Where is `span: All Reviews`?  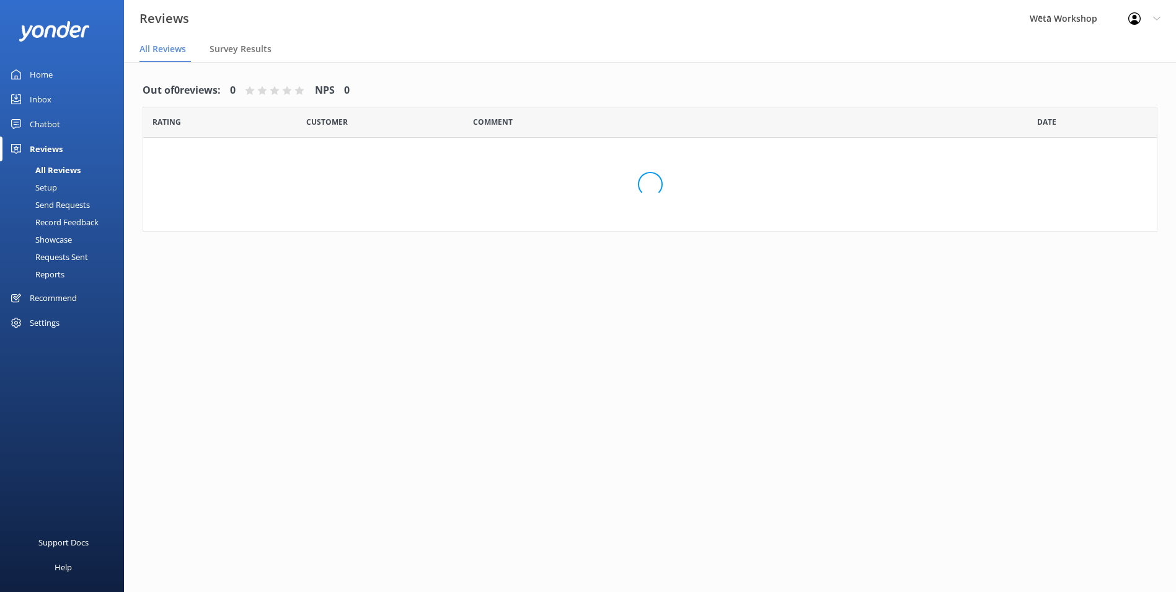
span: All Reviews is located at coordinates (162, 49).